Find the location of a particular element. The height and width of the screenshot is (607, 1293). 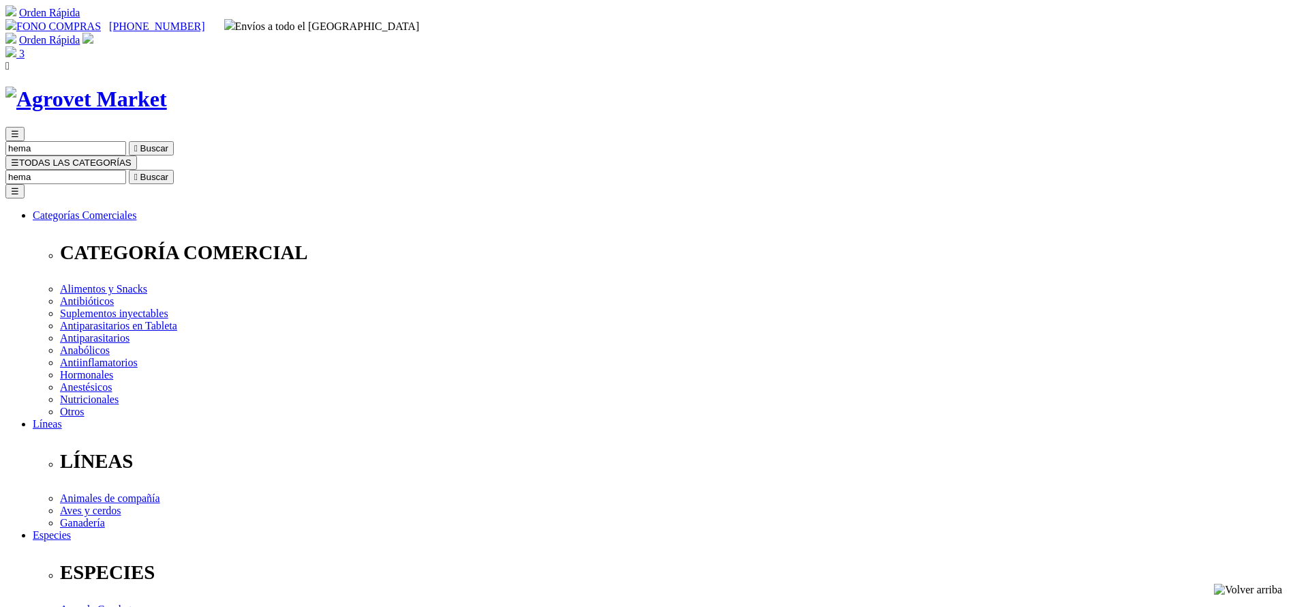

a: Aves y cerdos is located at coordinates (90, 510).